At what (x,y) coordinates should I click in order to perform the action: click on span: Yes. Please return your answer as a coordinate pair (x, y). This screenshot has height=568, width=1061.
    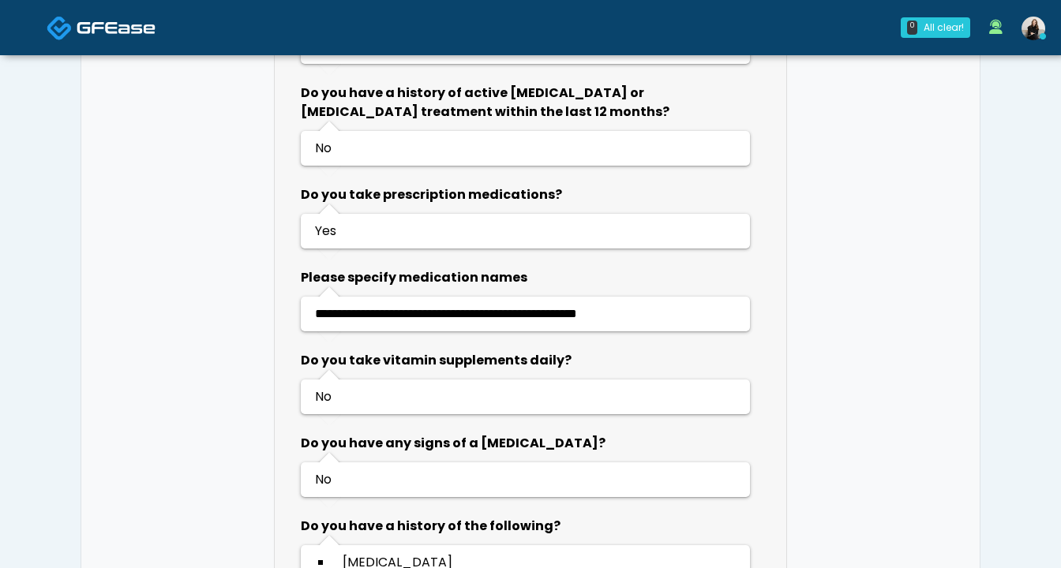
    Looking at the image, I should click on (325, 230).